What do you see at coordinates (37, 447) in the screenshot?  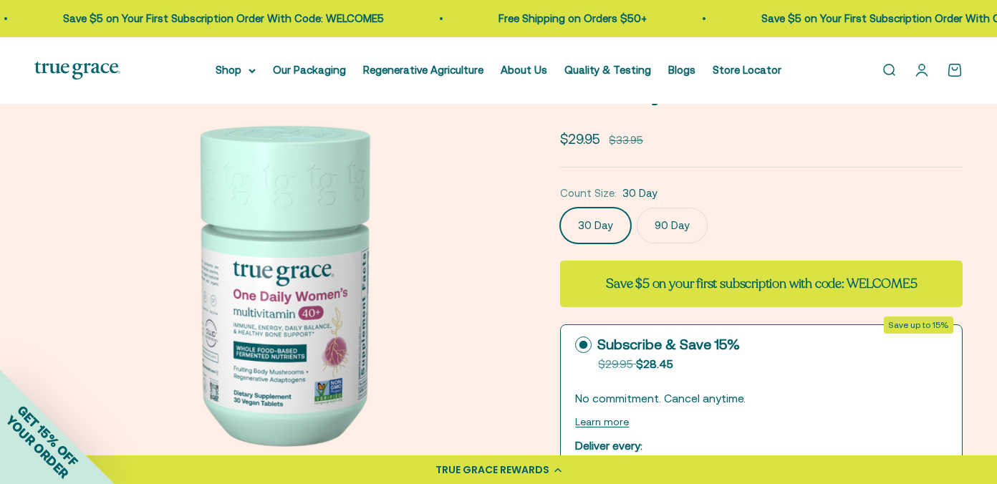 I see `span: YOUR ORDER` at bounding box center [37, 447].